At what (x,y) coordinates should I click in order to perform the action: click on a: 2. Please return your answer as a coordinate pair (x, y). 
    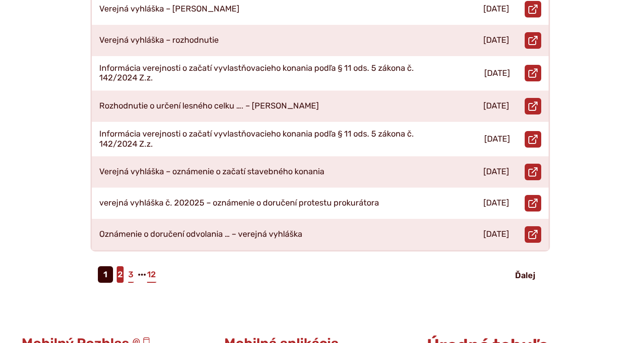
    Looking at the image, I should click on (120, 274).